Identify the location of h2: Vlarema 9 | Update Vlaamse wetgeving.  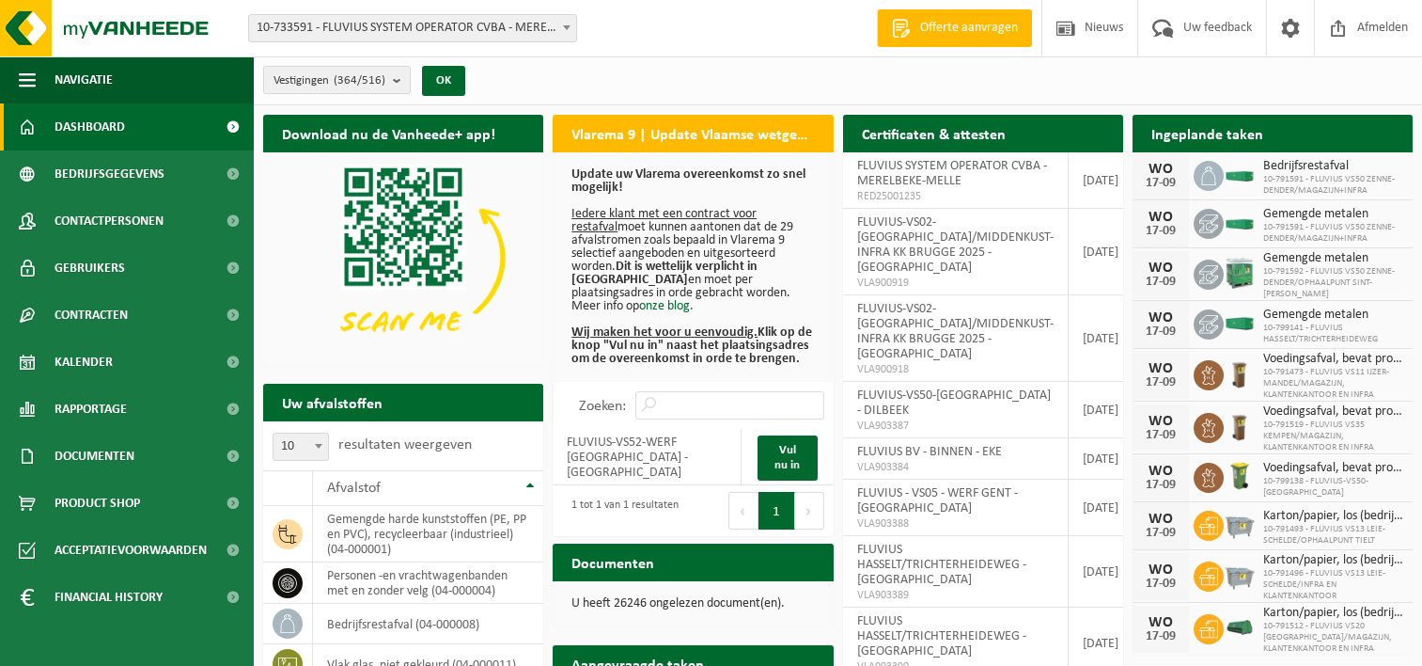
(693, 133).